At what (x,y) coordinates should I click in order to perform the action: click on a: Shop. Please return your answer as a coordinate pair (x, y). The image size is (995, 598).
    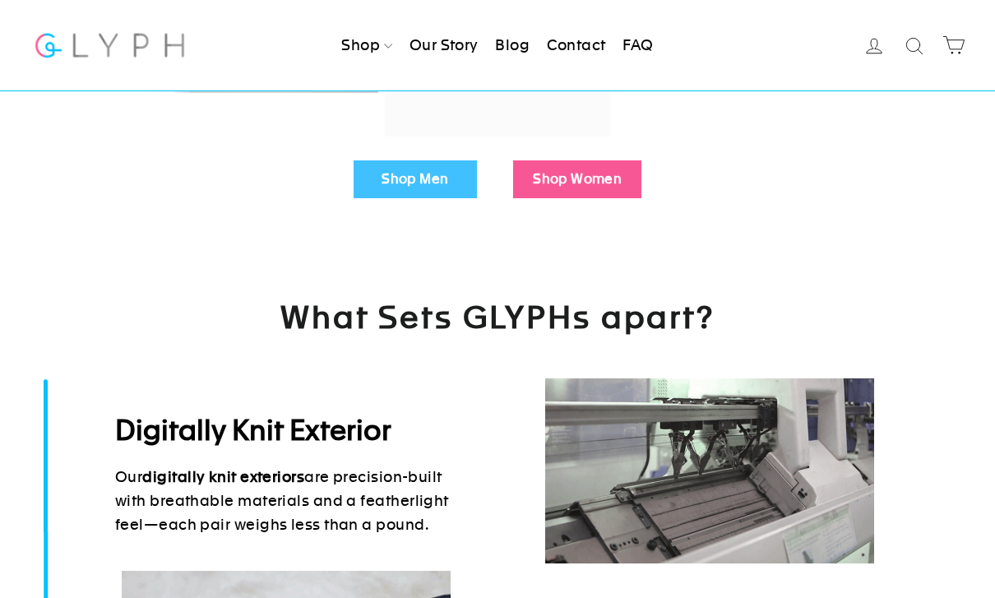
    Looking at the image, I should click on (367, 45).